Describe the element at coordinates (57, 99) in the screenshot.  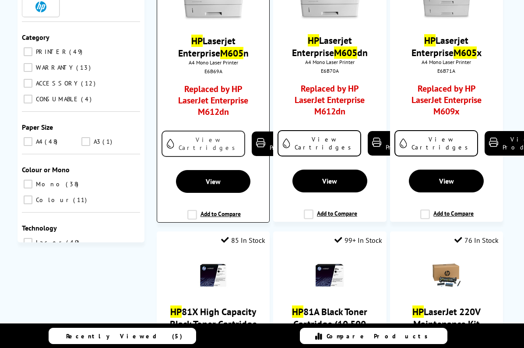
I see `span: CONSUMABLE` at that location.